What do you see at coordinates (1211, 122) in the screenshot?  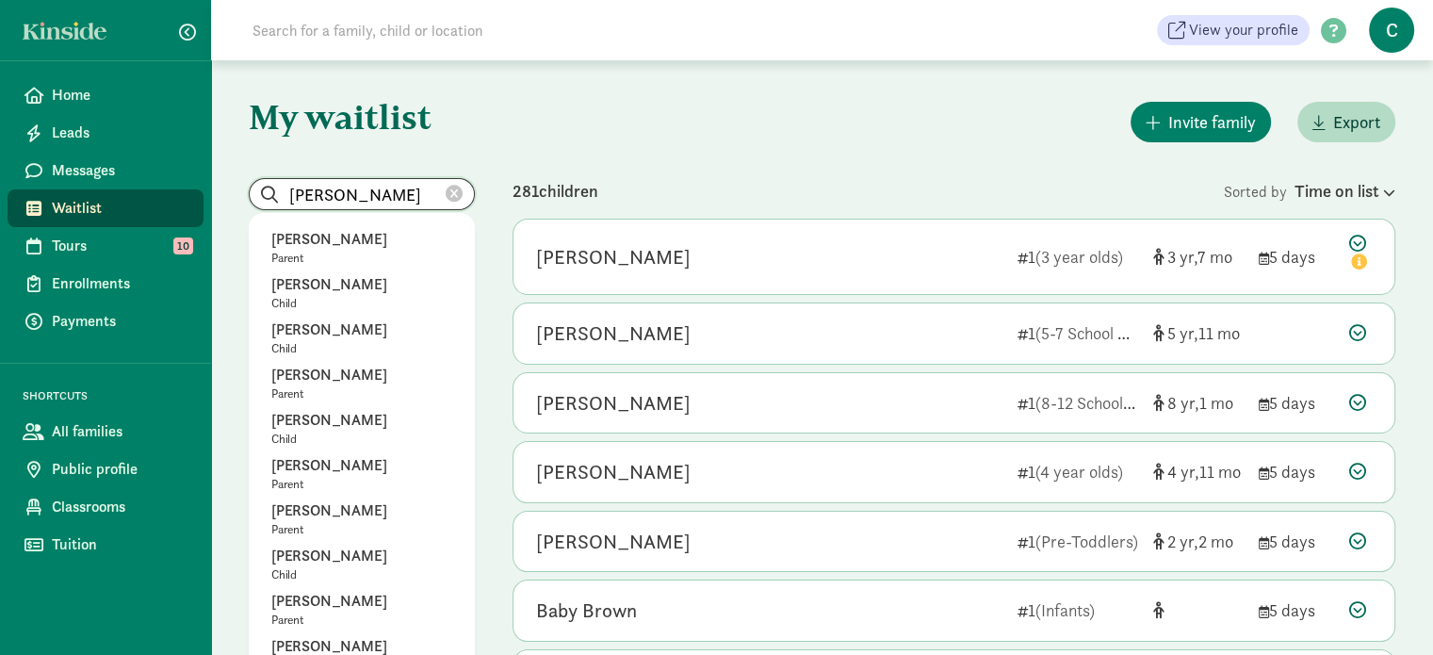 I see `span: Invite family` at bounding box center [1211, 122].